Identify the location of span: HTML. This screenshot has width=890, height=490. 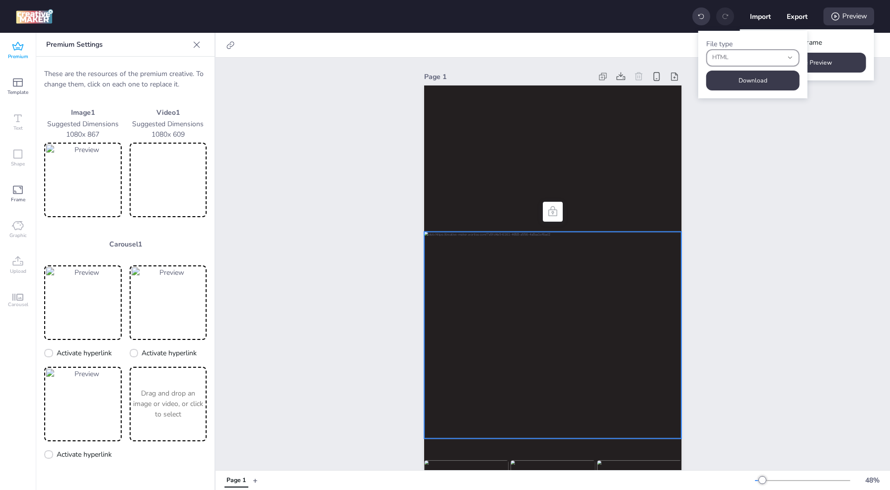
(748, 58).